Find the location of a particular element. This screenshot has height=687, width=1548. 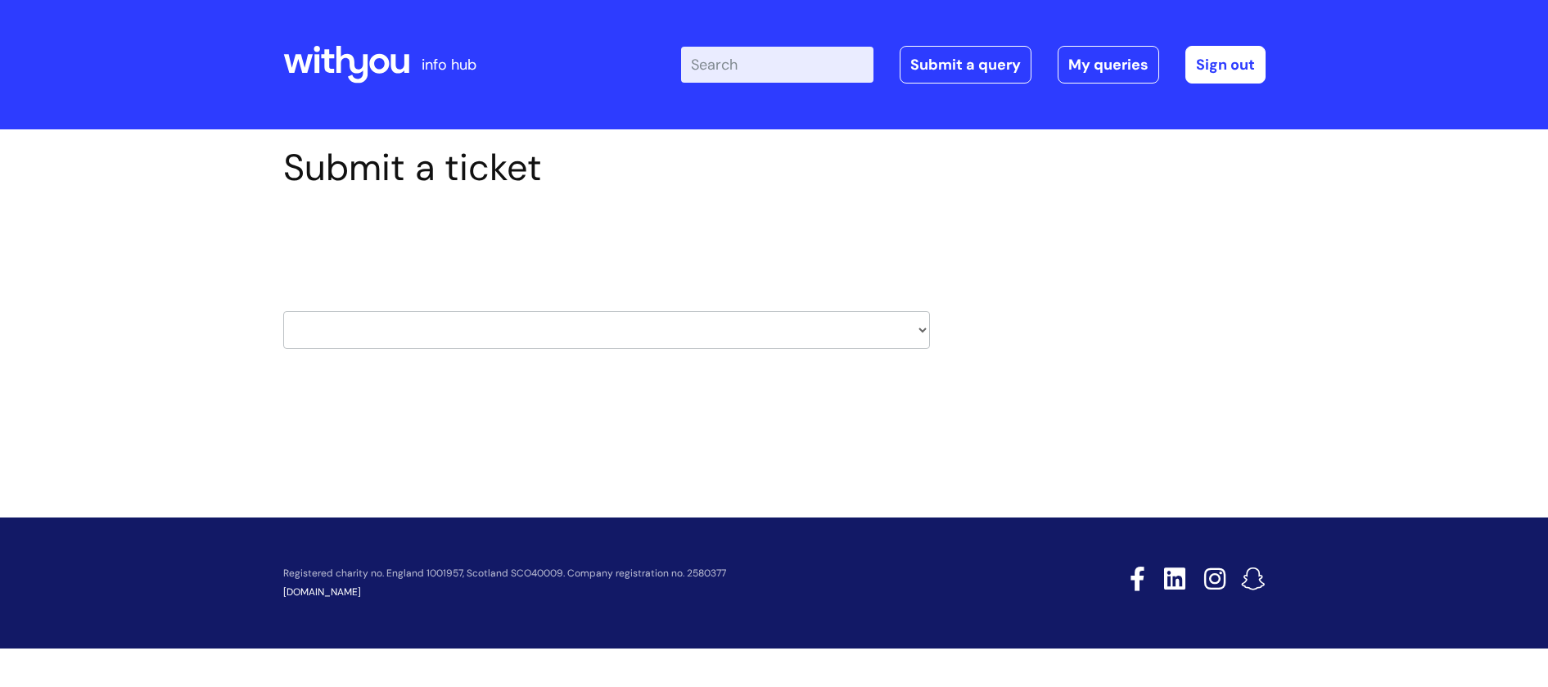

h1: Submit a ticket is located at coordinates (607, 168).